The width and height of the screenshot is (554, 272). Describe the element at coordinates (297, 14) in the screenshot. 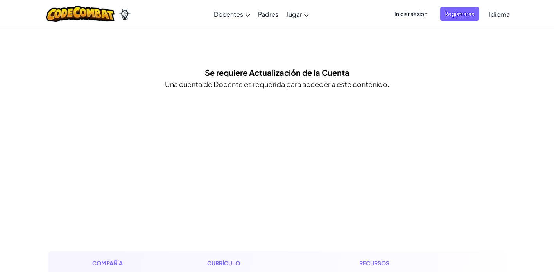

I see `a: Jugar` at that location.